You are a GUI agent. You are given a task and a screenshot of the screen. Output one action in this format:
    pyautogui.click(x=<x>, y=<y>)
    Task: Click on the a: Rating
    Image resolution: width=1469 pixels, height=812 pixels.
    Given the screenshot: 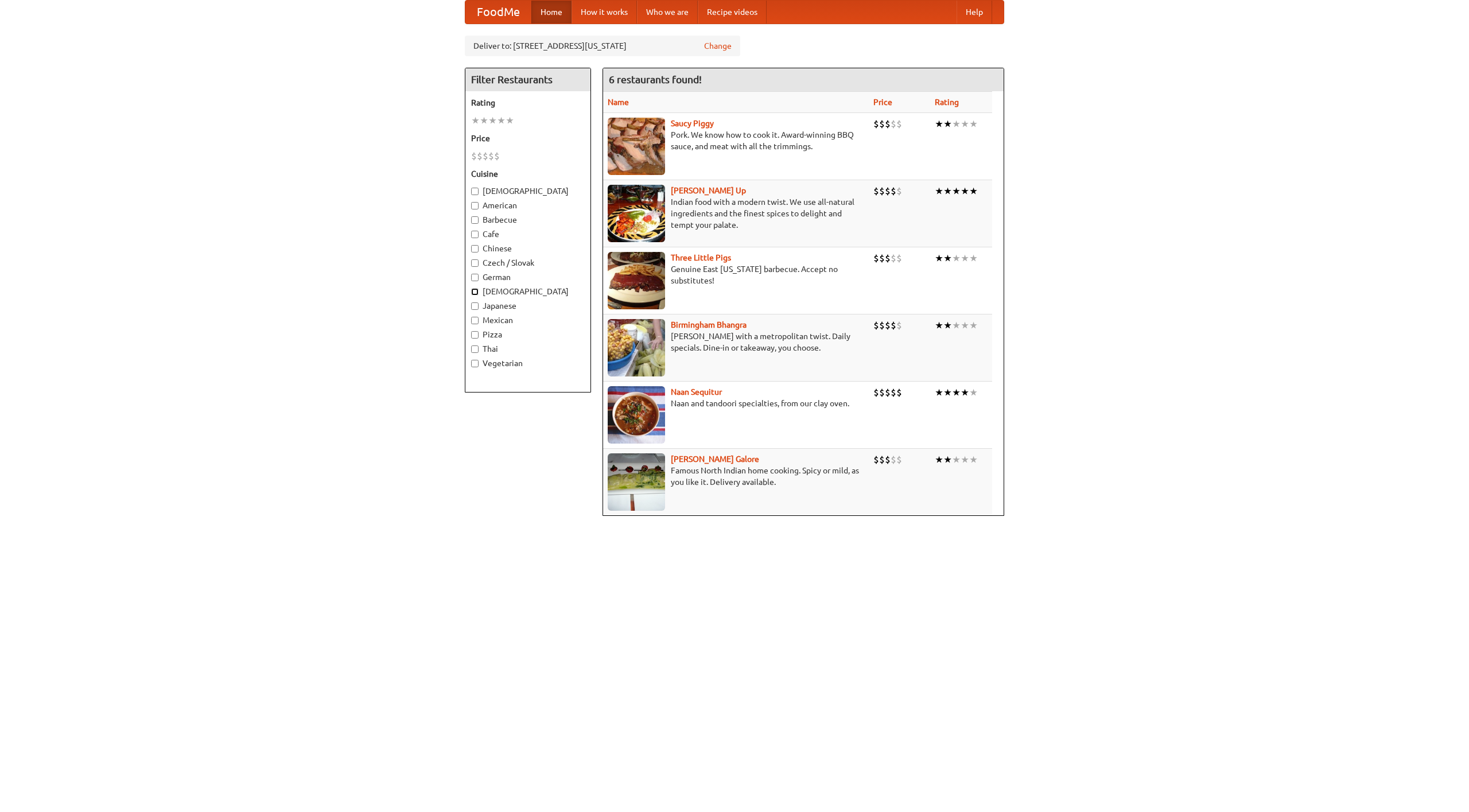 What is the action you would take?
    pyautogui.click(x=947, y=102)
    